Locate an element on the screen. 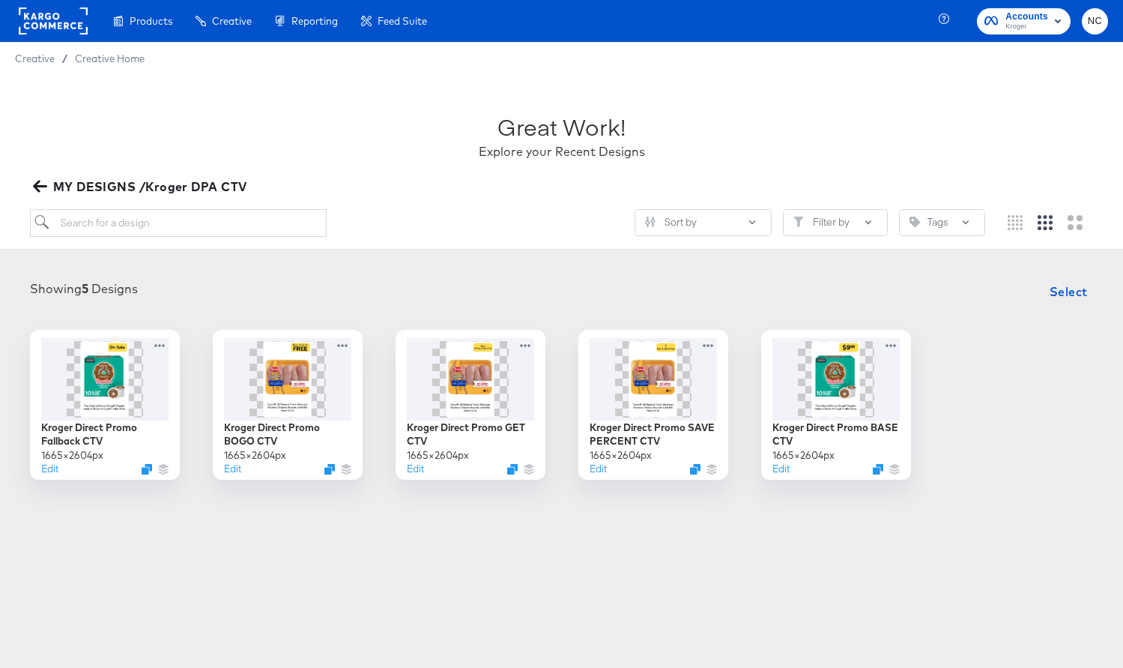 This screenshot has width=1123, height=668. div: Explore your Recent Designs is located at coordinates (562, 151).